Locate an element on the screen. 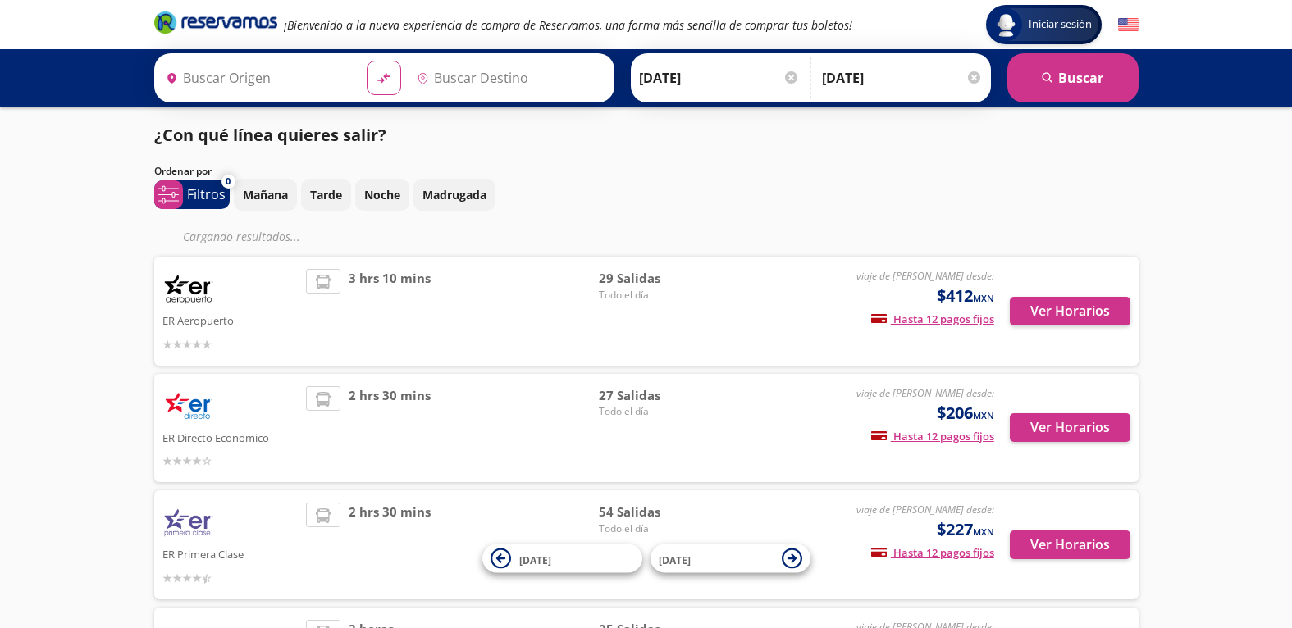  p: Tarde is located at coordinates (326, 194).